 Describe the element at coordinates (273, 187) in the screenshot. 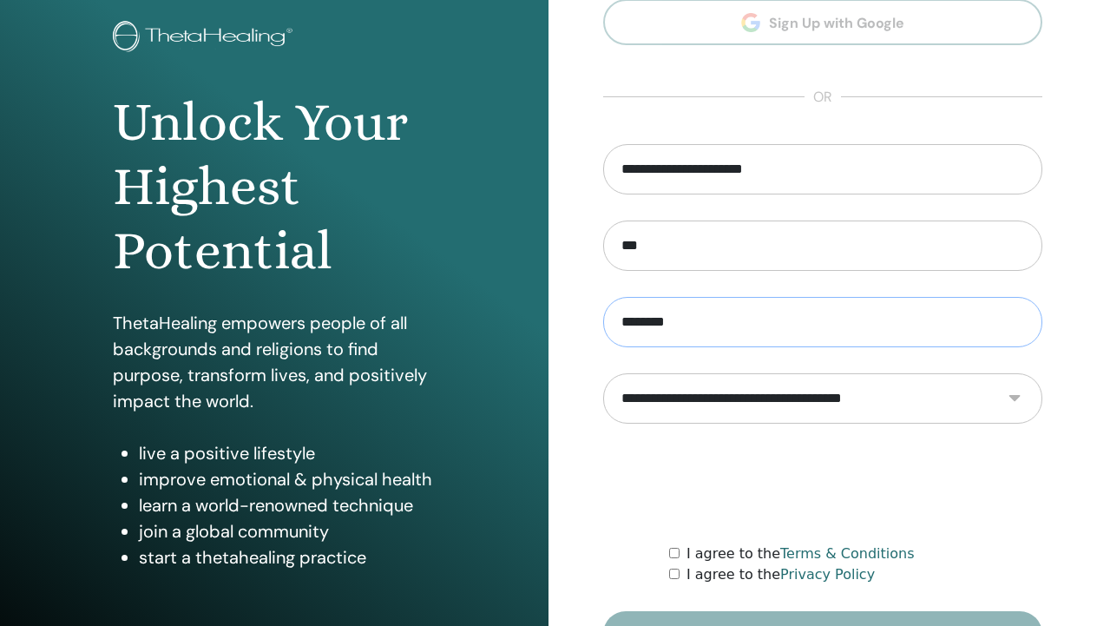

I see `h1: Unlock Your Highest Potential` at that location.